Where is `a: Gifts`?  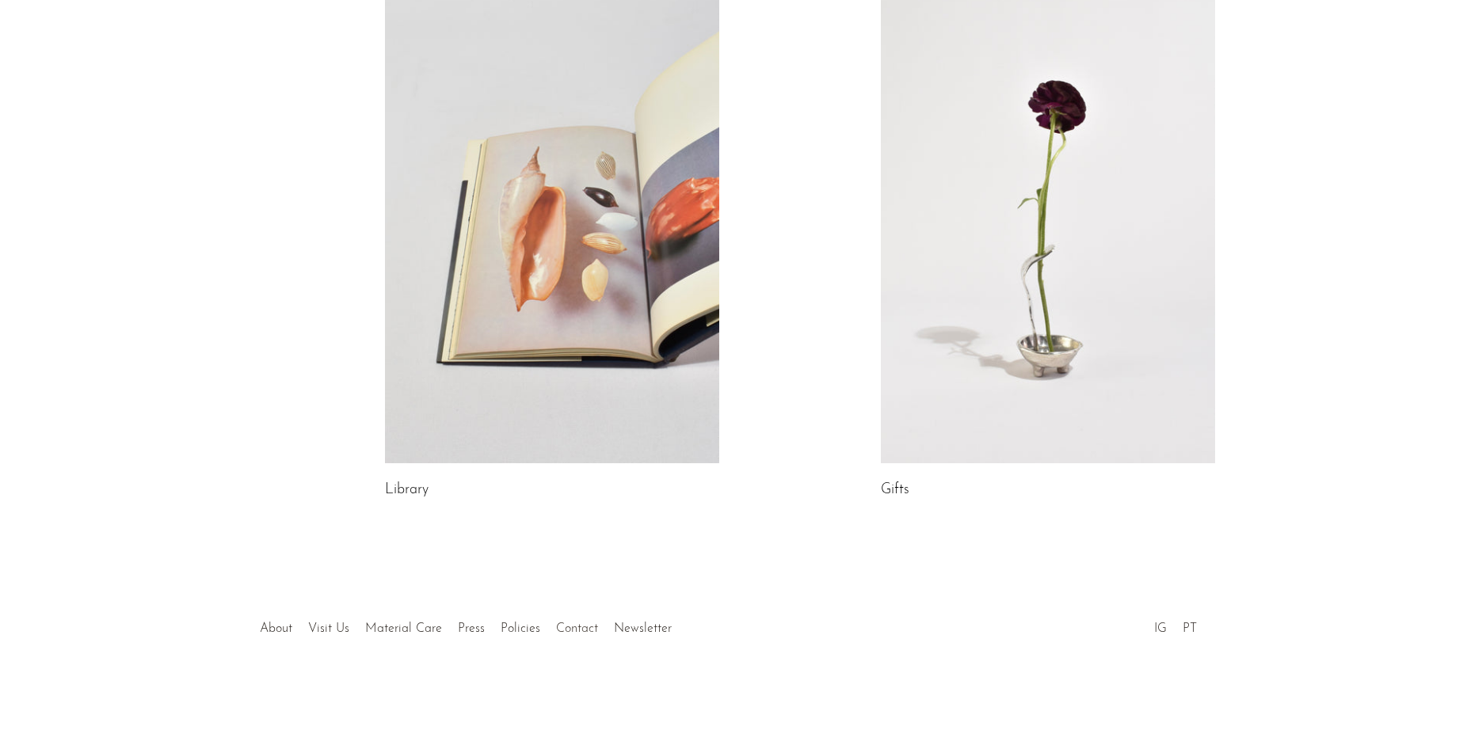 a: Gifts is located at coordinates (895, 490).